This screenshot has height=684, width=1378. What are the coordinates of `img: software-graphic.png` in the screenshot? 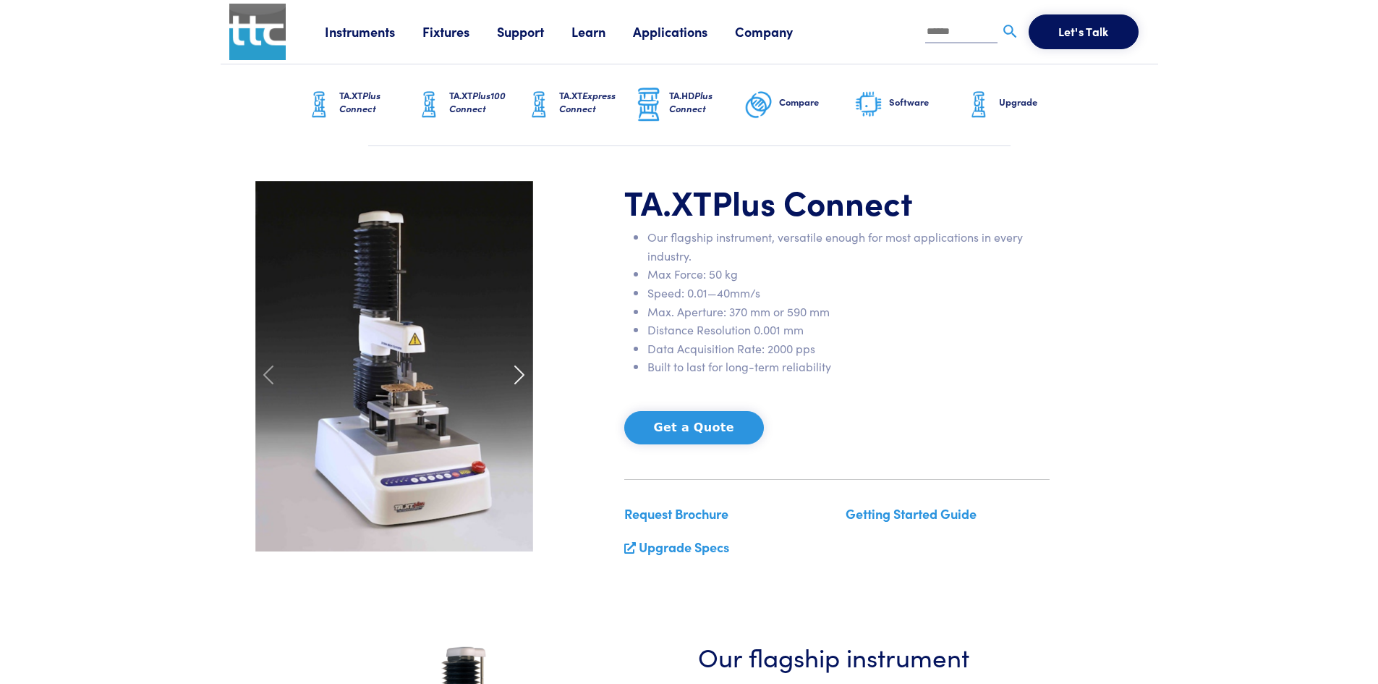 It's located at (869, 105).